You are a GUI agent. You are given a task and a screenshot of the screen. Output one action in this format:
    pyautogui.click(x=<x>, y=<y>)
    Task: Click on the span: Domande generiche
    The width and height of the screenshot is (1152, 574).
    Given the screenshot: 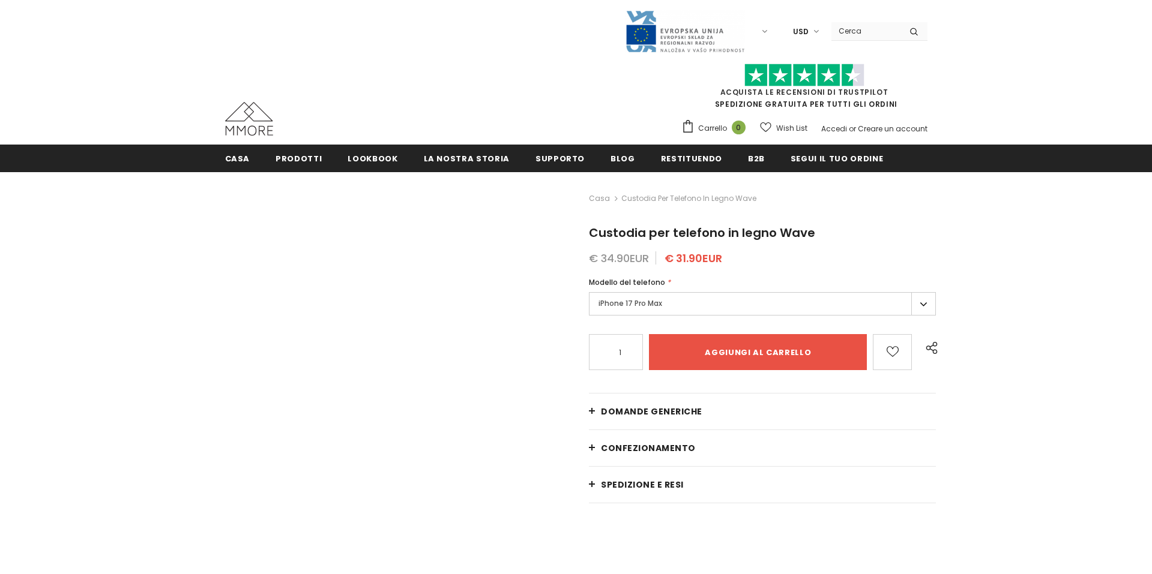 What is the action you would take?
    pyautogui.click(x=651, y=412)
    